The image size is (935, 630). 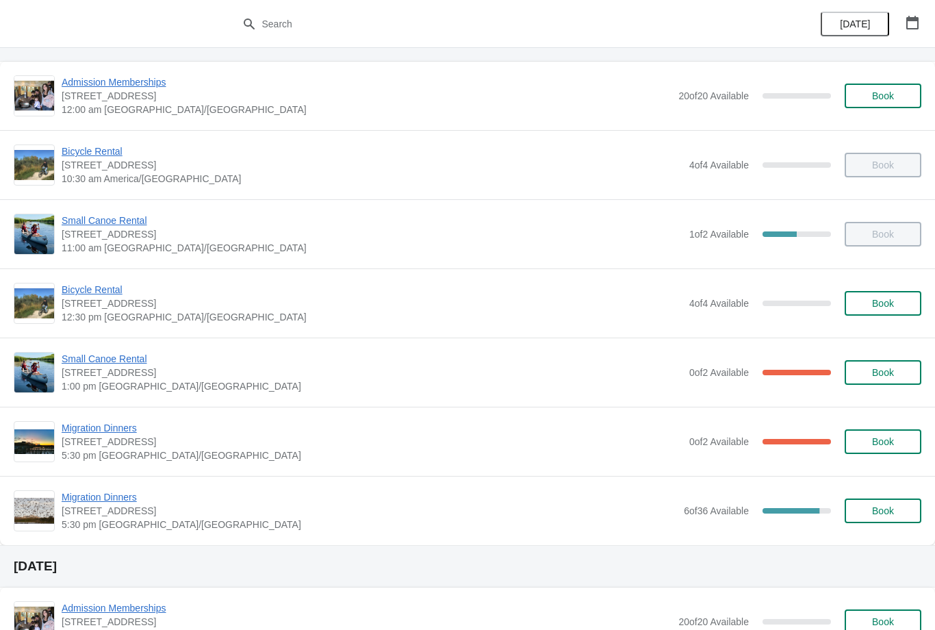 I want to click on img: Bicycle Rental | 1 Snow Goose Bay, Stonewall, MB R0C 2Z0 | 12:30 pm America/Winnipeg, so click(x=34, y=303).